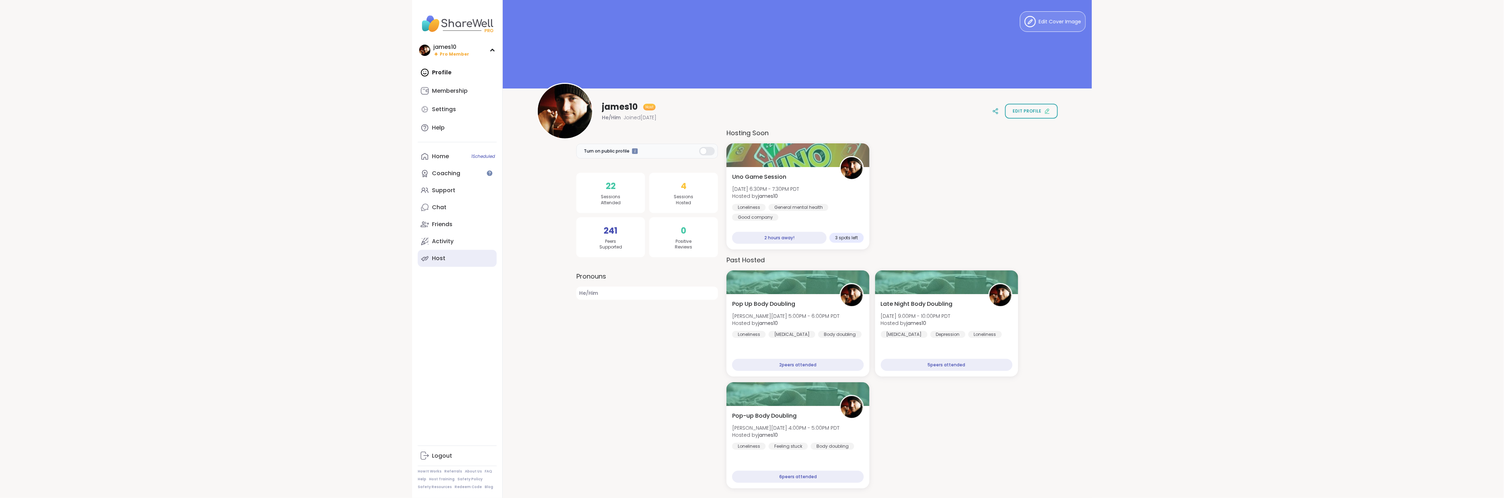 The width and height of the screenshot is (1504, 498). Describe the element at coordinates (439, 258) in the screenshot. I see `div: Host` at that location.